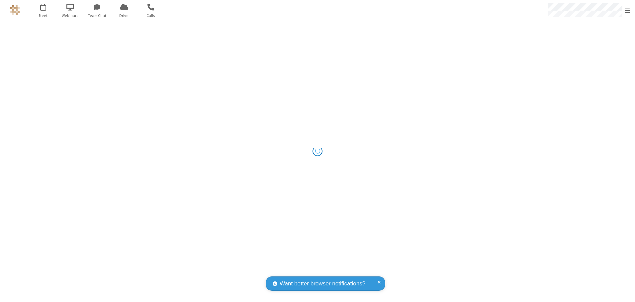 The image size is (635, 302). What do you see at coordinates (15, 10) in the screenshot?
I see `img: QA Selenium DO NOT DELETE OR CHANGE` at bounding box center [15, 10].